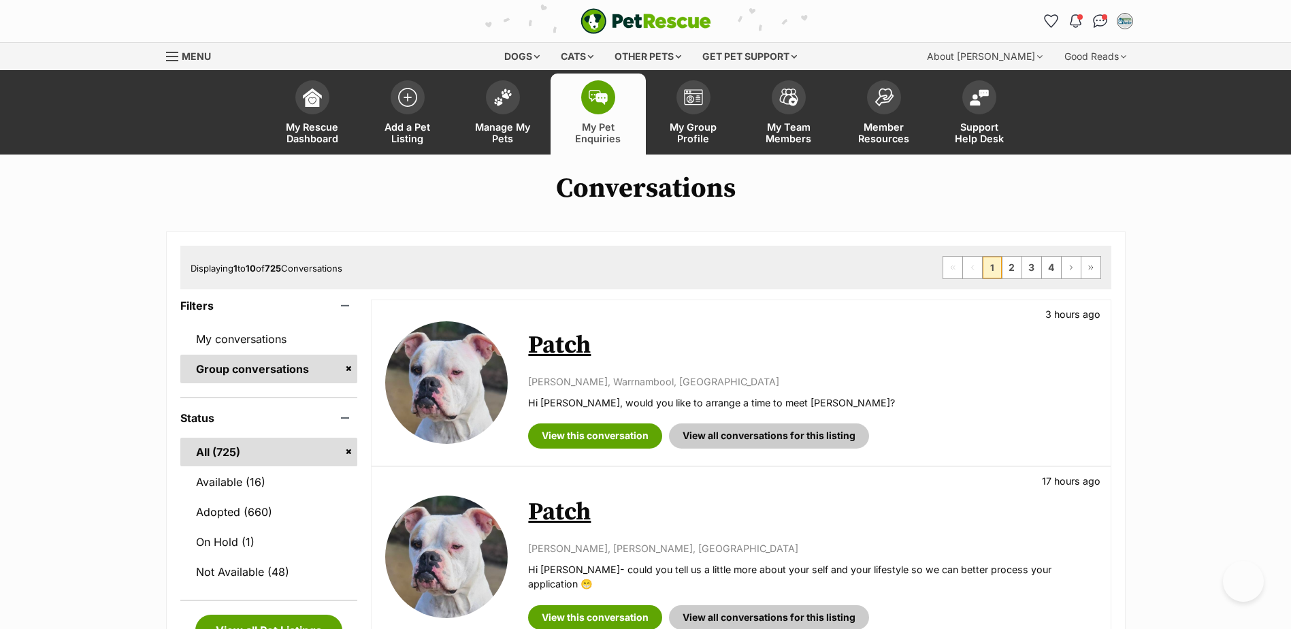  What do you see at coordinates (884, 133) in the screenshot?
I see `span: Member Resources` at bounding box center [884, 133].